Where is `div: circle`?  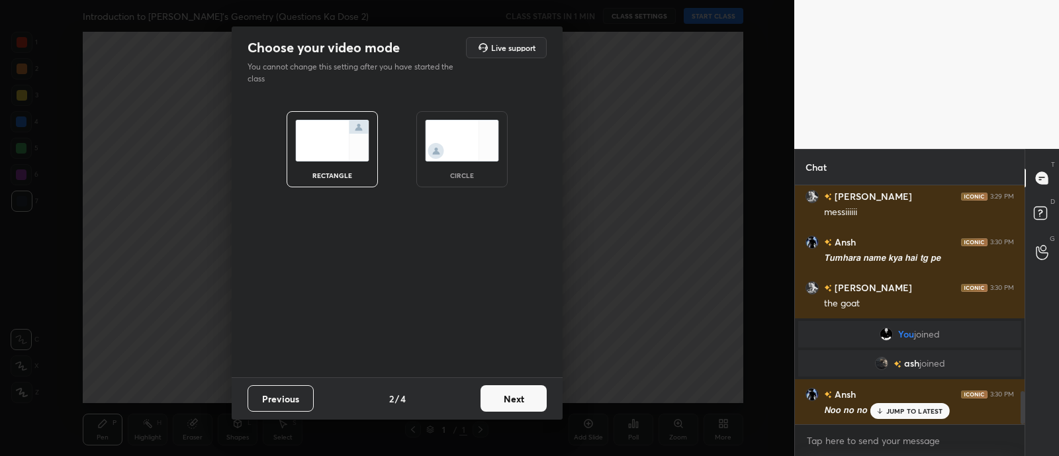 div: circle is located at coordinates (462, 175).